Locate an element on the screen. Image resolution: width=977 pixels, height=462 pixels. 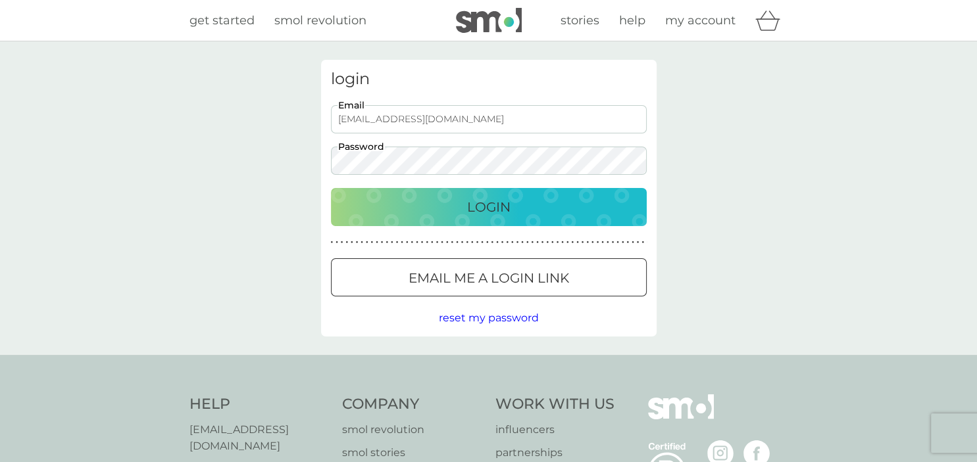
p: Email me a login link is located at coordinates (489, 278).